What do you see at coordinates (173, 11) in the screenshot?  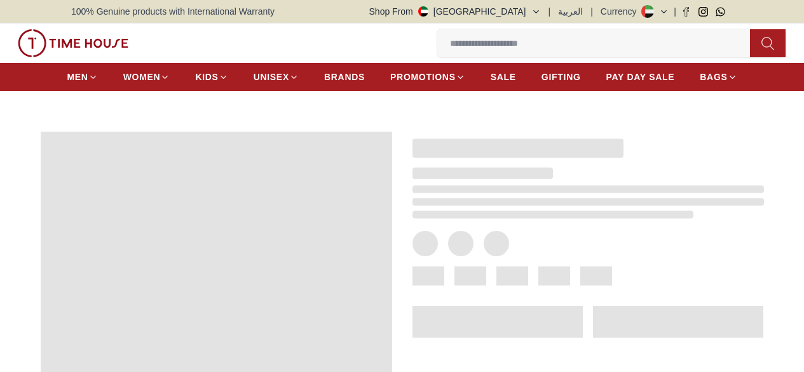 I see `span: 100% Genuine products with International Warranty` at bounding box center [173, 11].